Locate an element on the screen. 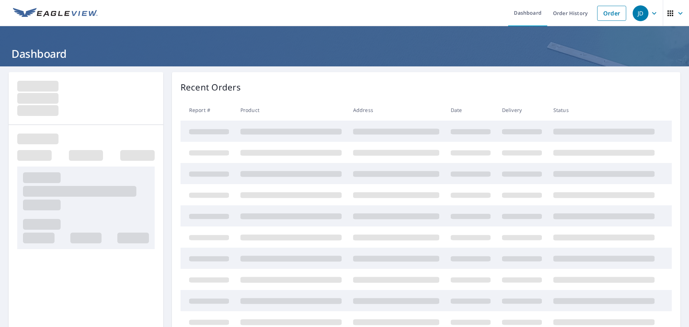 This screenshot has height=327, width=689. a: Order is located at coordinates (611, 13).